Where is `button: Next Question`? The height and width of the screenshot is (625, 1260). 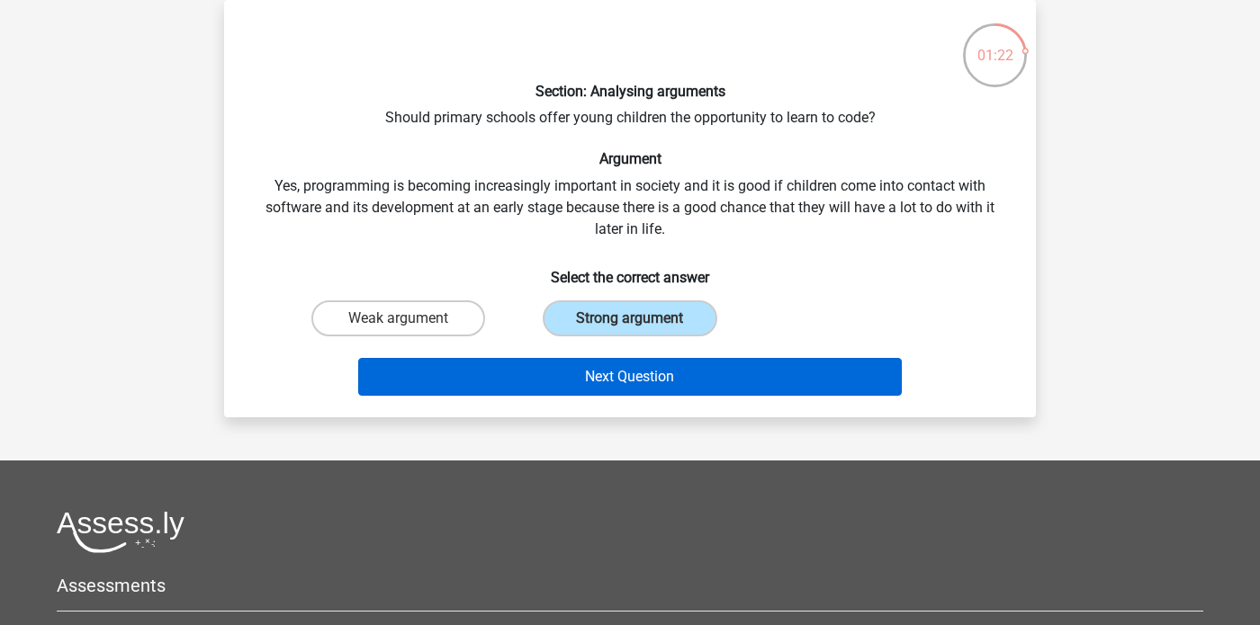
button: Next Question is located at coordinates (630, 377).